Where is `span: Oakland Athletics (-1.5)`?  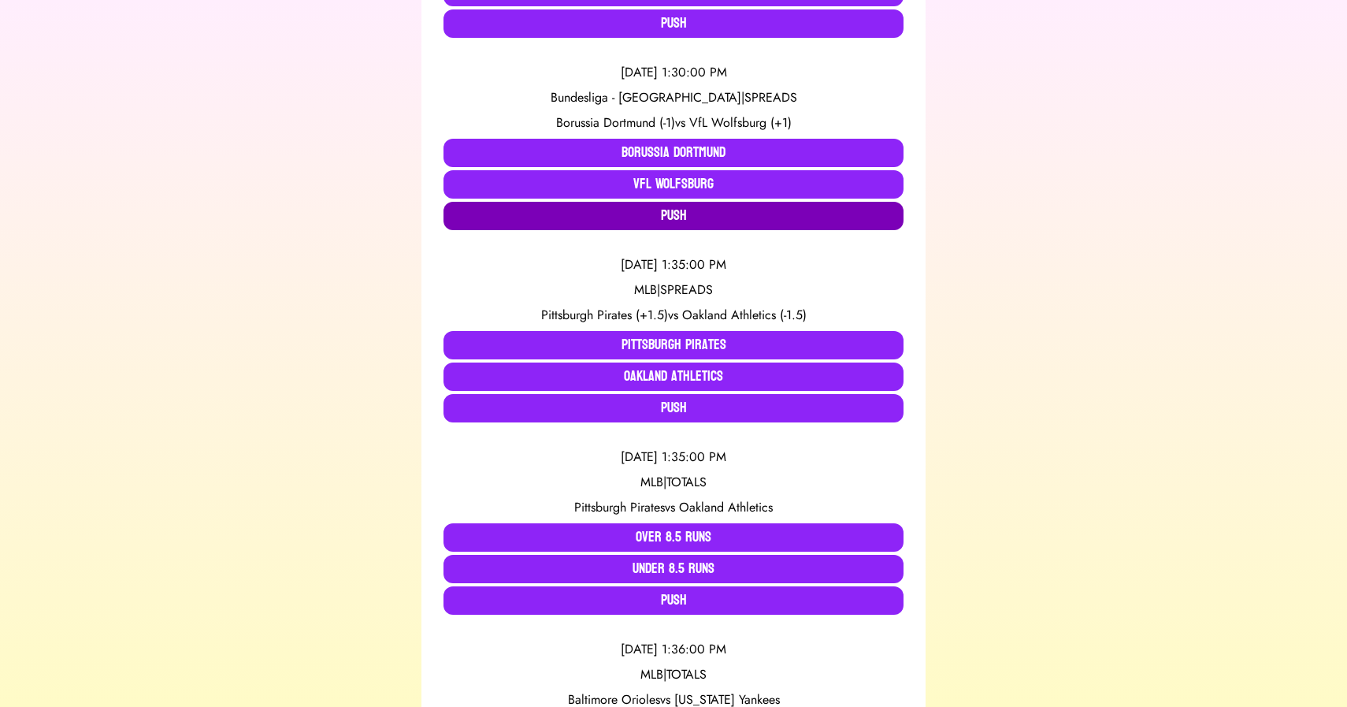 span: Oakland Athletics (-1.5) is located at coordinates (744, 314).